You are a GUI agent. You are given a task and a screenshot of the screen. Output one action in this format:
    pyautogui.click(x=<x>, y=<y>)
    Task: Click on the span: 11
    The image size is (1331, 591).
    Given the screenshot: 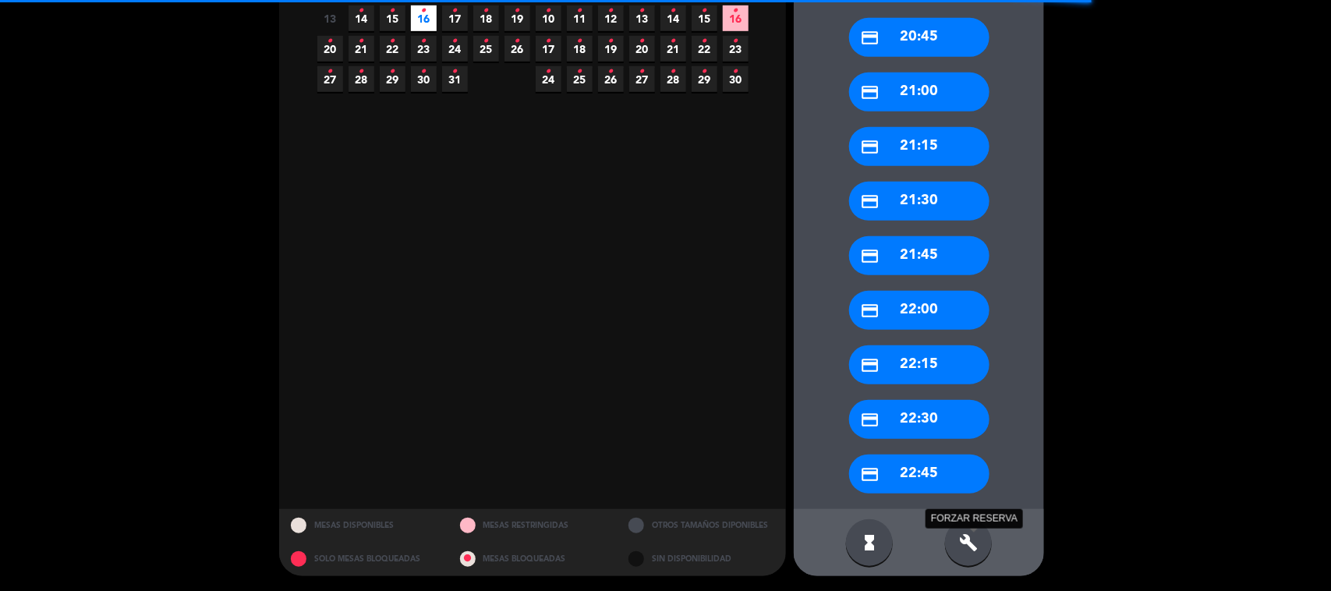 What is the action you would take?
    pyautogui.click(x=579, y=18)
    